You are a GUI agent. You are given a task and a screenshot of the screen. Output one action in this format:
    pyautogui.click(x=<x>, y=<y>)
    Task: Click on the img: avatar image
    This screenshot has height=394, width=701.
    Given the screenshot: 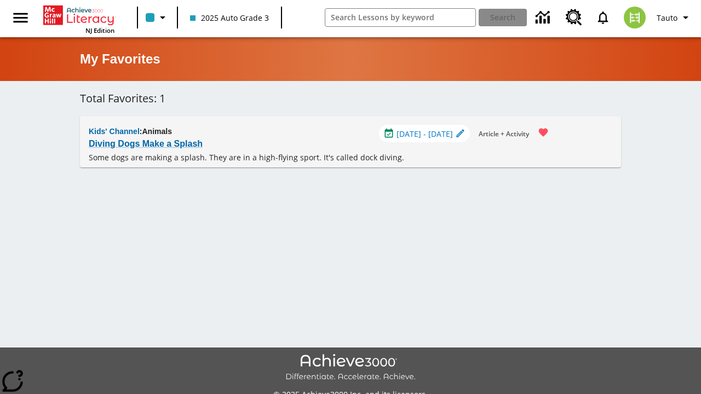 What is the action you would take?
    pyautogui.click(x=634, y=18)
    